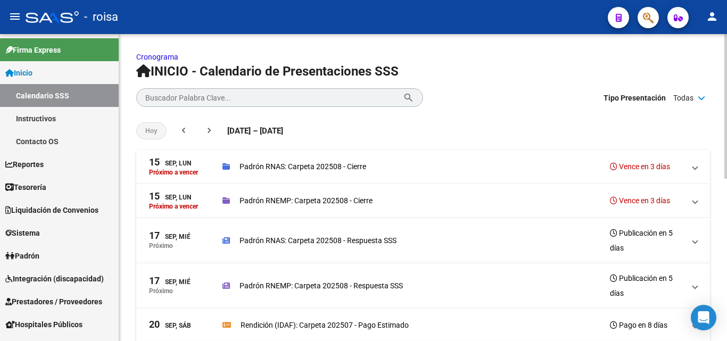  I want to click on p: Padrón RNEMP: Carpeta 202508 - Cierre, so click(306, 201).